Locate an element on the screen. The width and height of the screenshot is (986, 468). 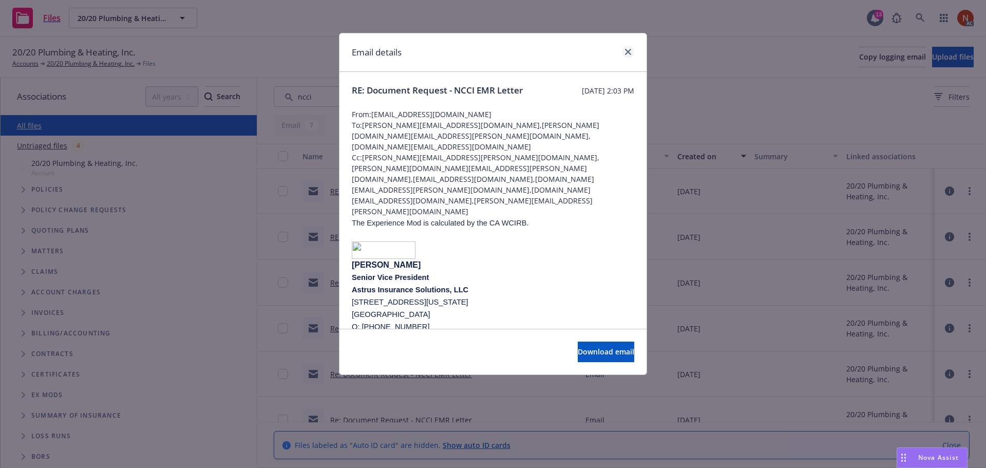
span: Astrus Insurance Solutions, LLC is located at coordinates (410, 290).